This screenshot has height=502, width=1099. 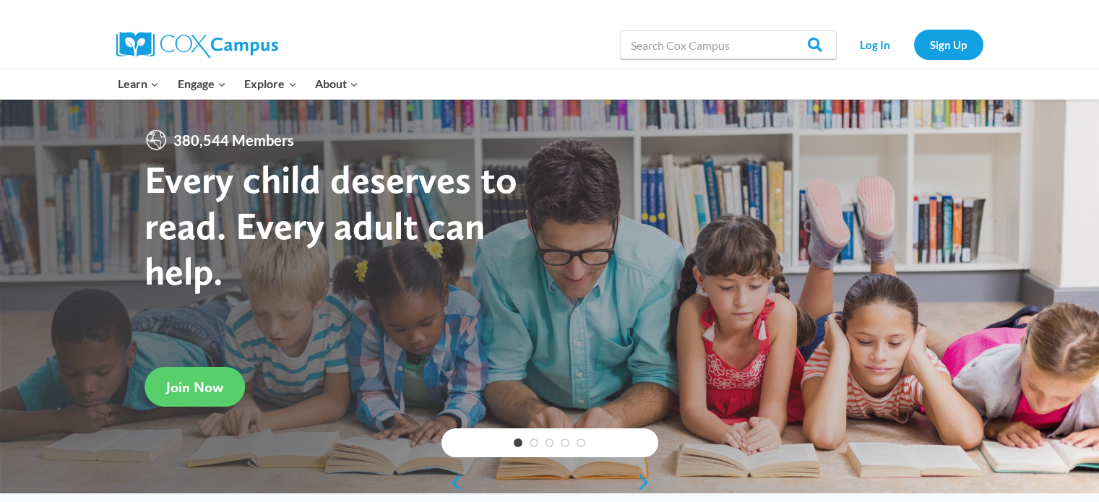 What do you see at coordinates (581, 443) in the screenshot?
I see `a: 5` at bounding box center [581, 443].